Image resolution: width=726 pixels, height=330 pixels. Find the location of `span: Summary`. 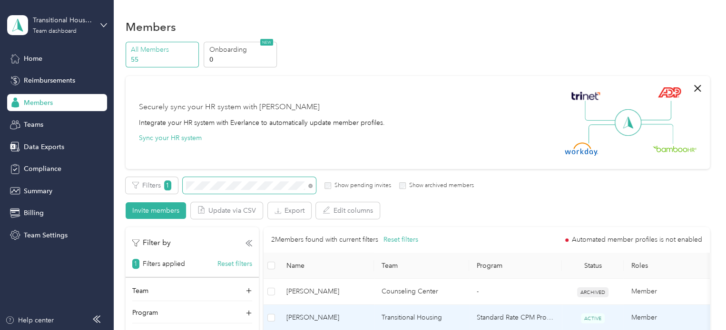

span: Summary is located at coordinates (38, 191).